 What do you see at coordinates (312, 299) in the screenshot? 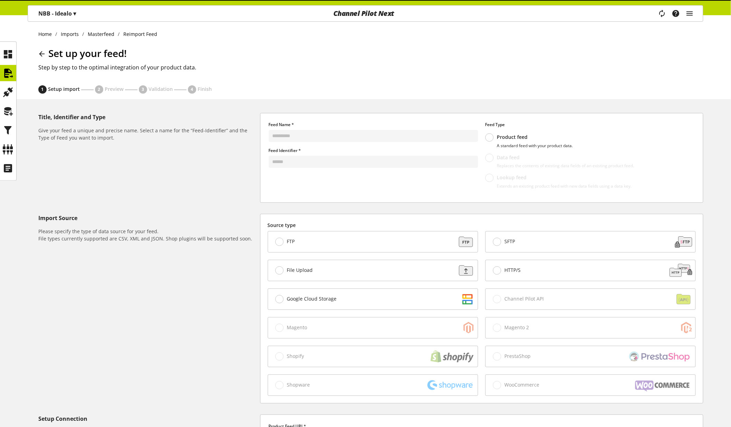
I see `span: Google Cloud Storage` at bounding box center [312, 299].